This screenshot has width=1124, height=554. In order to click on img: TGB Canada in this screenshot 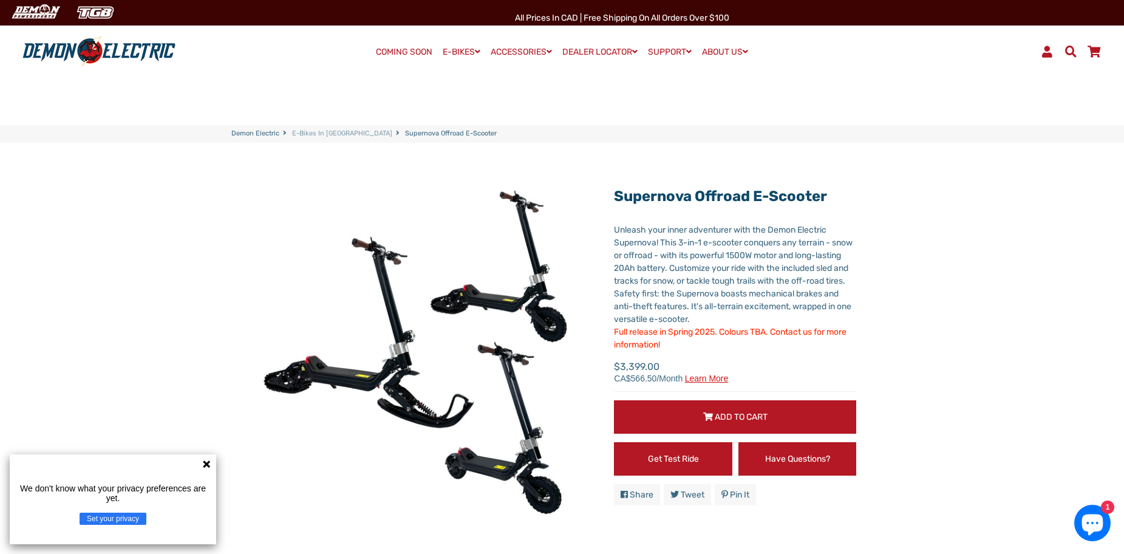, I will do `click(95, 12)`.